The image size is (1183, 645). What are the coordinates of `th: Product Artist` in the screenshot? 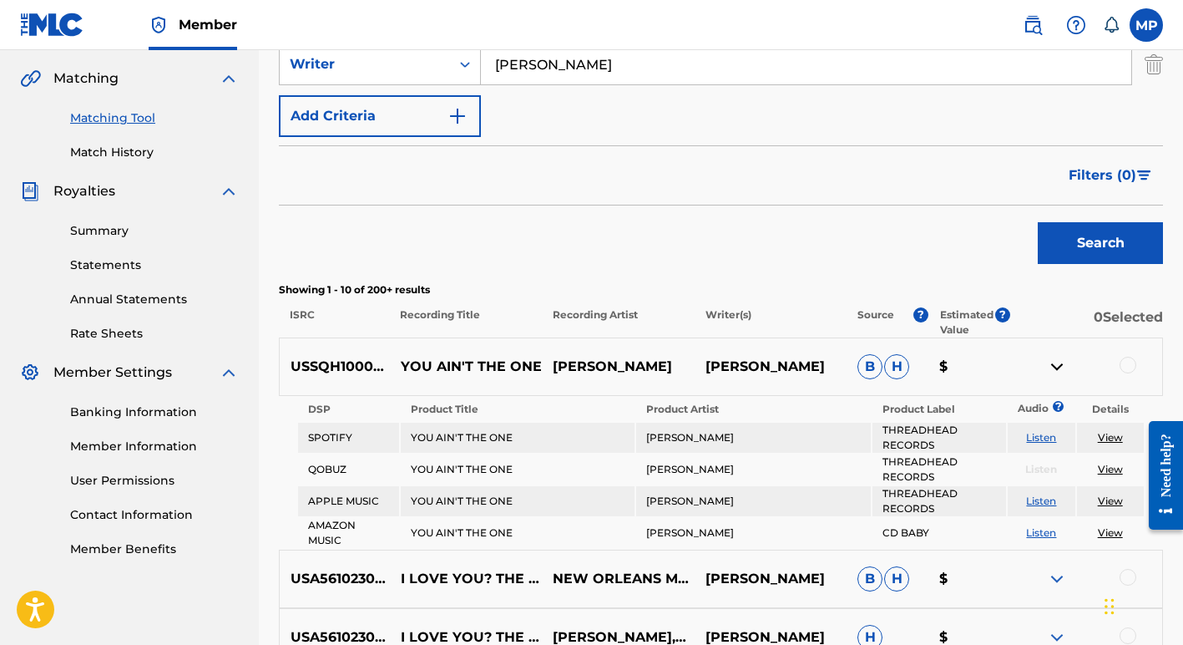 It's located at (753, 409).